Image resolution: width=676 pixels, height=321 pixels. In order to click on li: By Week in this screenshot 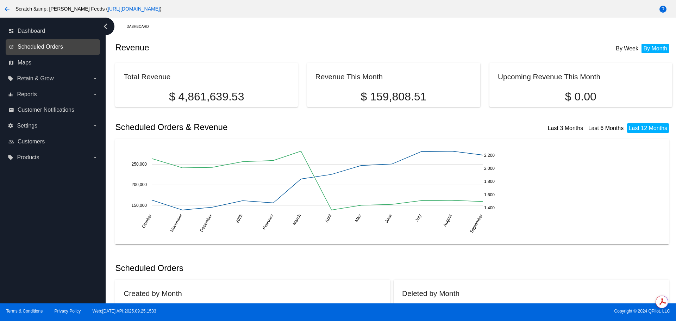, I will do `click(627, 48)`.